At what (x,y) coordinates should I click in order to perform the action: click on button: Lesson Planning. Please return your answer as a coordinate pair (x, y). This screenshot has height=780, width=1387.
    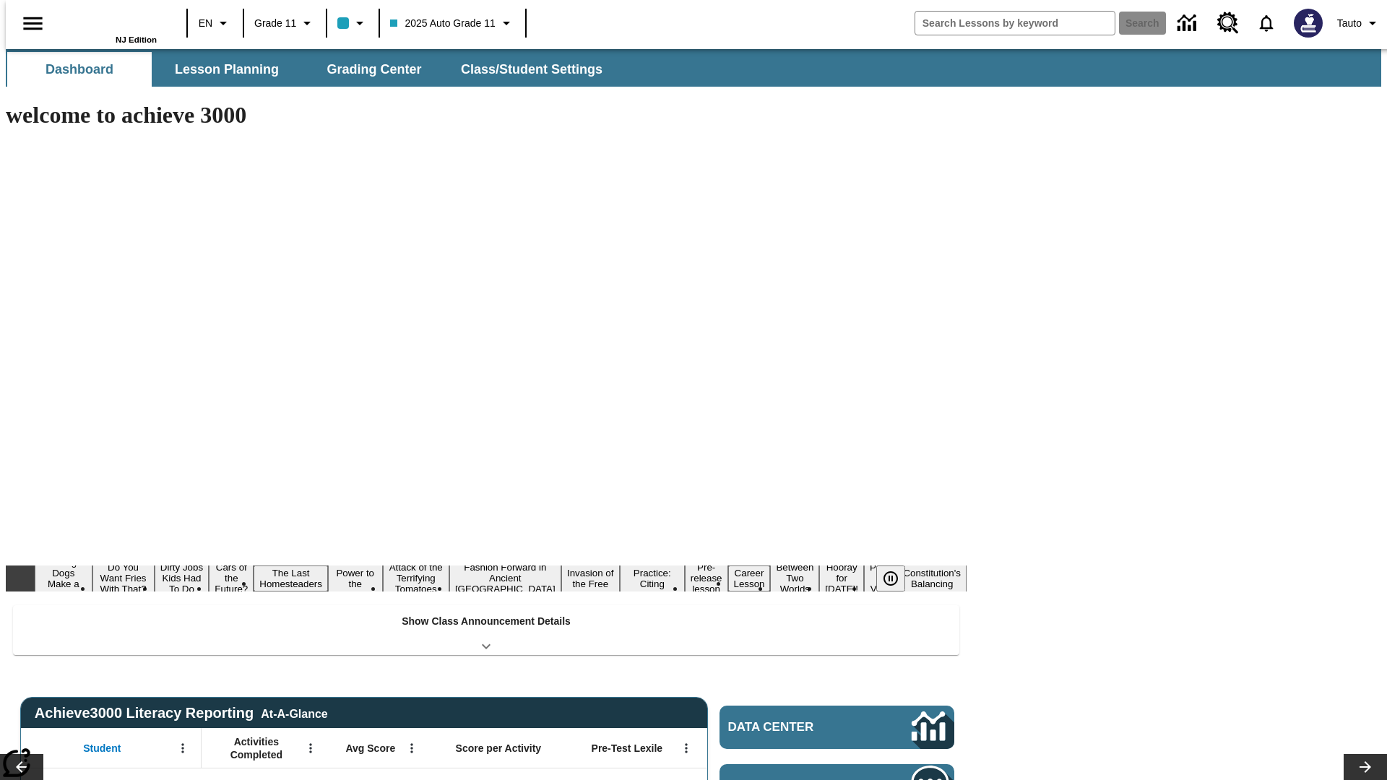
    Looking at the image, I should click on (227, 69).